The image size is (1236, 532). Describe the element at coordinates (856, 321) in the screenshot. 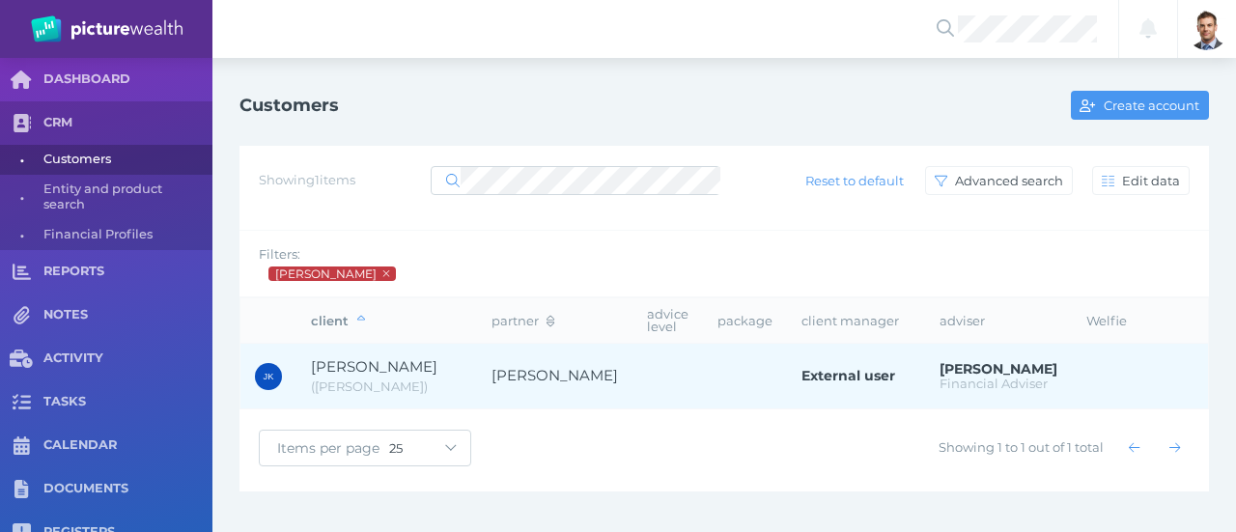

I see `th: client manager` at that location.